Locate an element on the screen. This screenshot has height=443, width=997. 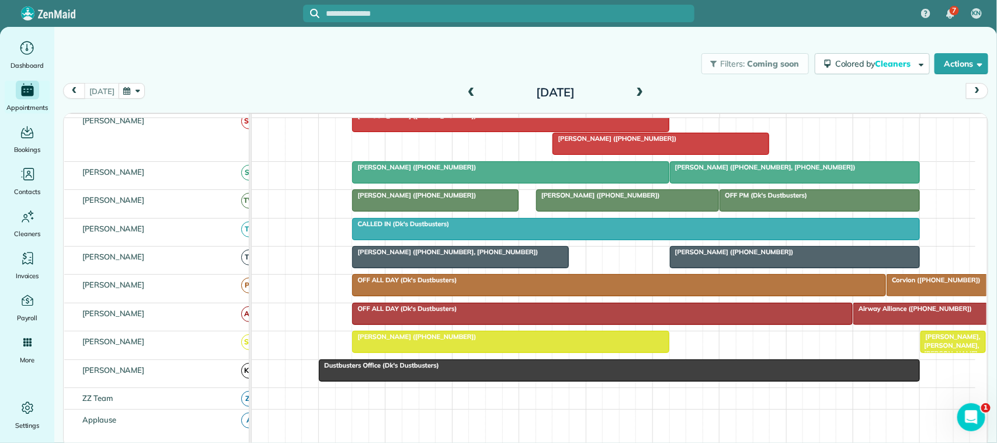
span: 9am is located at coordinates (396, 121).